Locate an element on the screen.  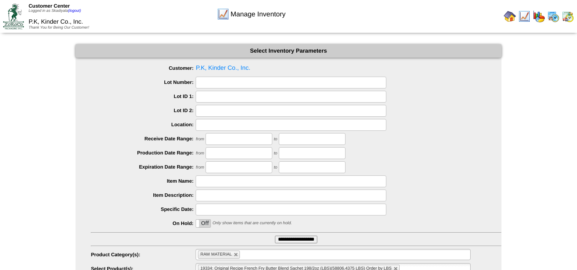
div: OnOff is located at coordinates (203, 224).